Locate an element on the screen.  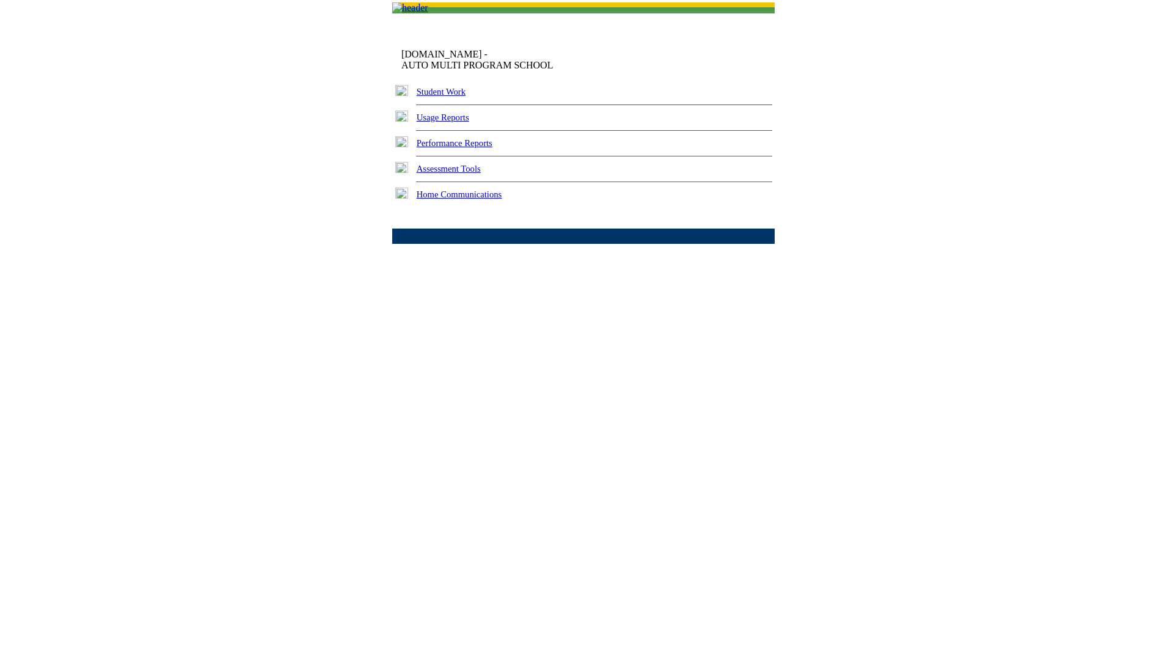
nobr: AUTO MULTI PROGRAM SCHOOL is located at coordinates (477, 65).